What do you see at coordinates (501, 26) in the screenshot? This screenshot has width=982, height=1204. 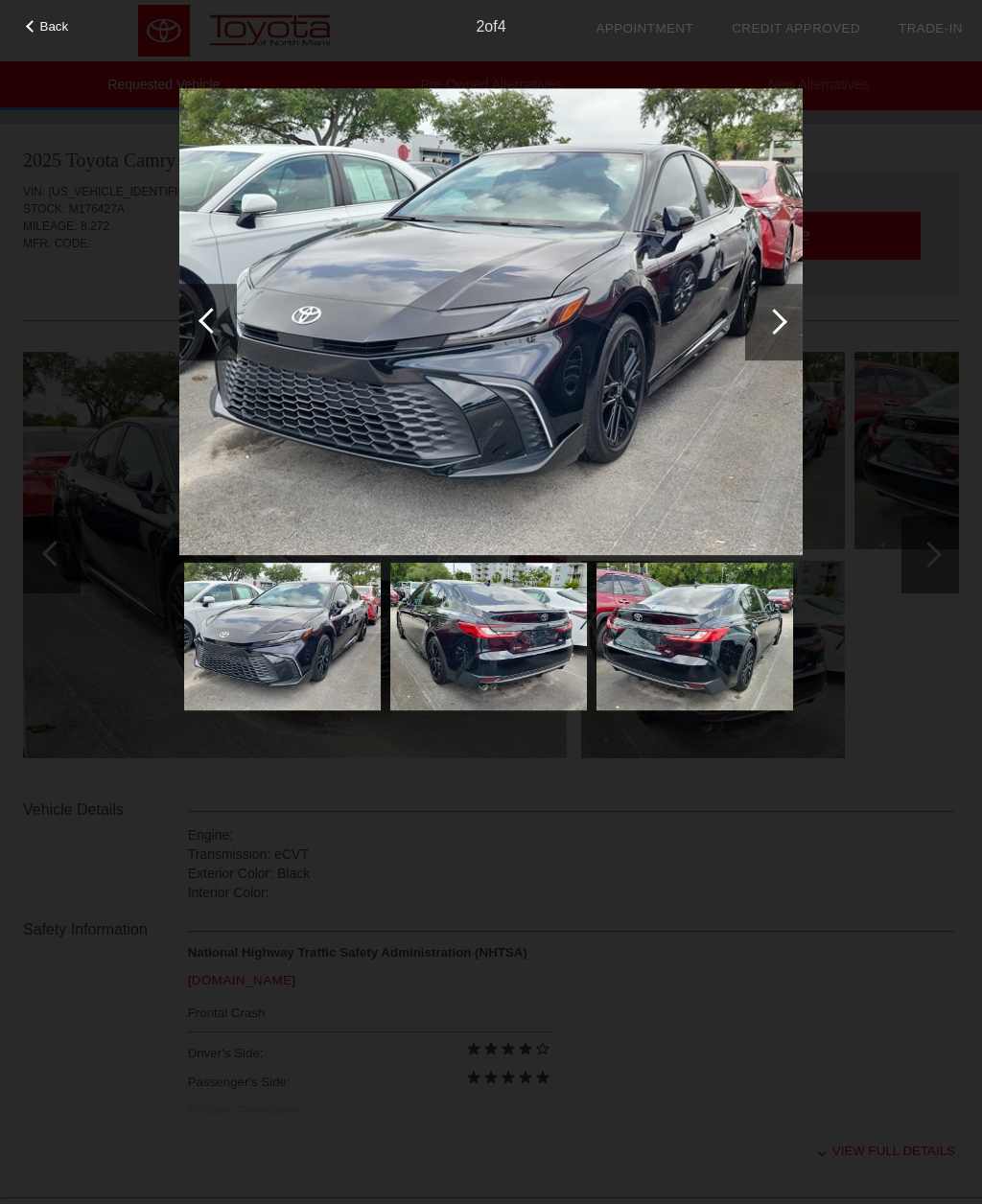 I see `span: 4` at bounding box center [501, 26].